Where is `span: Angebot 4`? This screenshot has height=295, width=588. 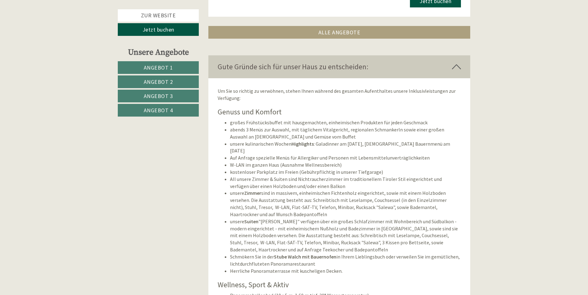
span: Angebot 4 is located at coordinates (158, 110).